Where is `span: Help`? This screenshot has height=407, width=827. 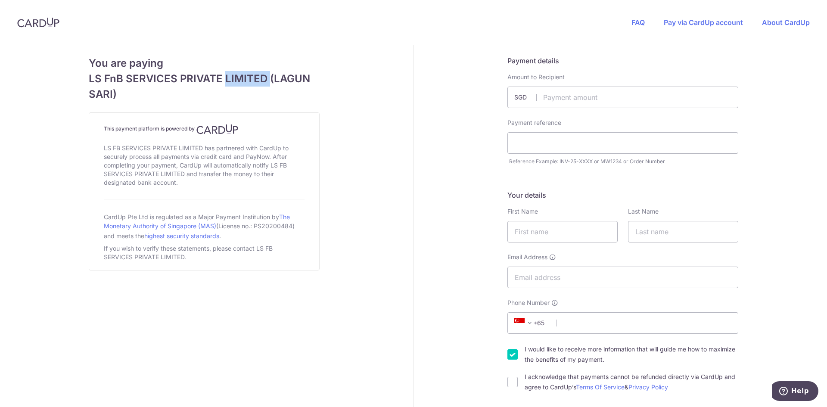 span: Help is located at coordinates (28, 10).